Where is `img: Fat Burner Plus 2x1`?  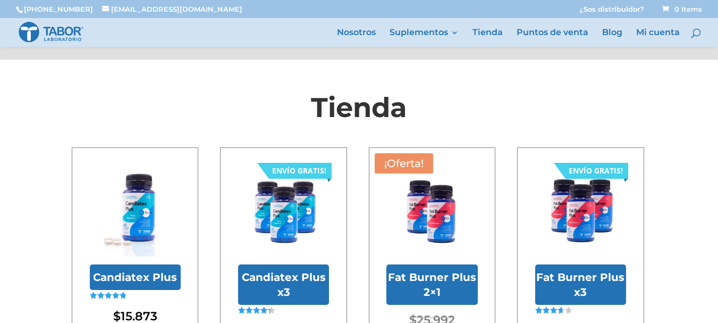
img: Fat Burner Plus 2x1 is located at coordinates (432, 210).